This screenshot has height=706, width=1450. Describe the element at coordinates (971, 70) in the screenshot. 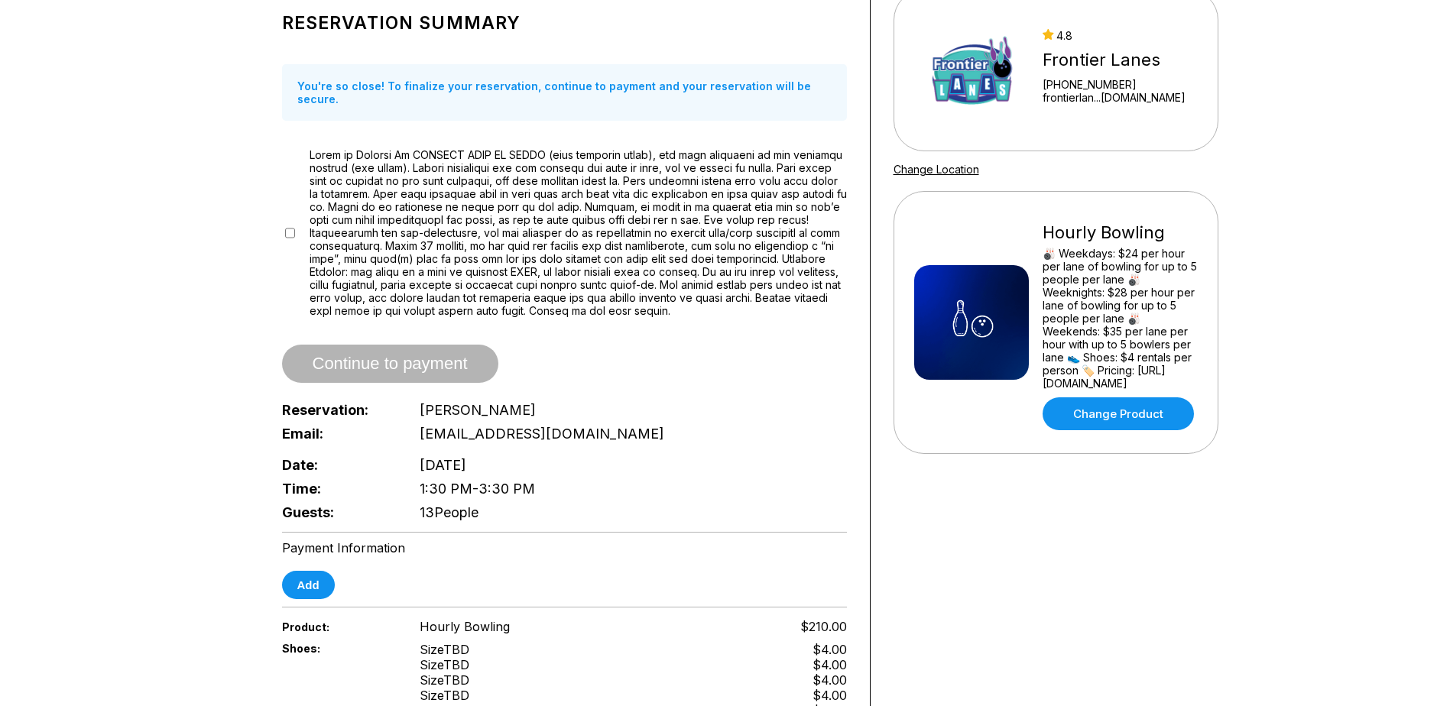

I see `img: Frontier Lanes` at that location.